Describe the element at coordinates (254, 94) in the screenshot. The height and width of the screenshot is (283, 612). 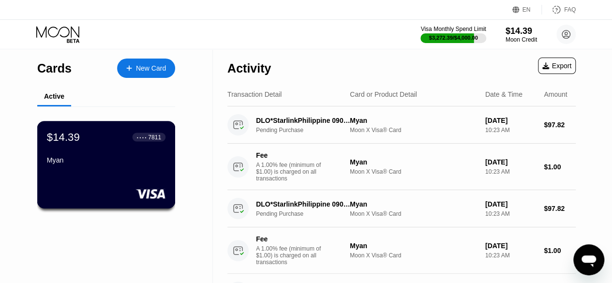
I see `div: Transaction Detail` at that location.